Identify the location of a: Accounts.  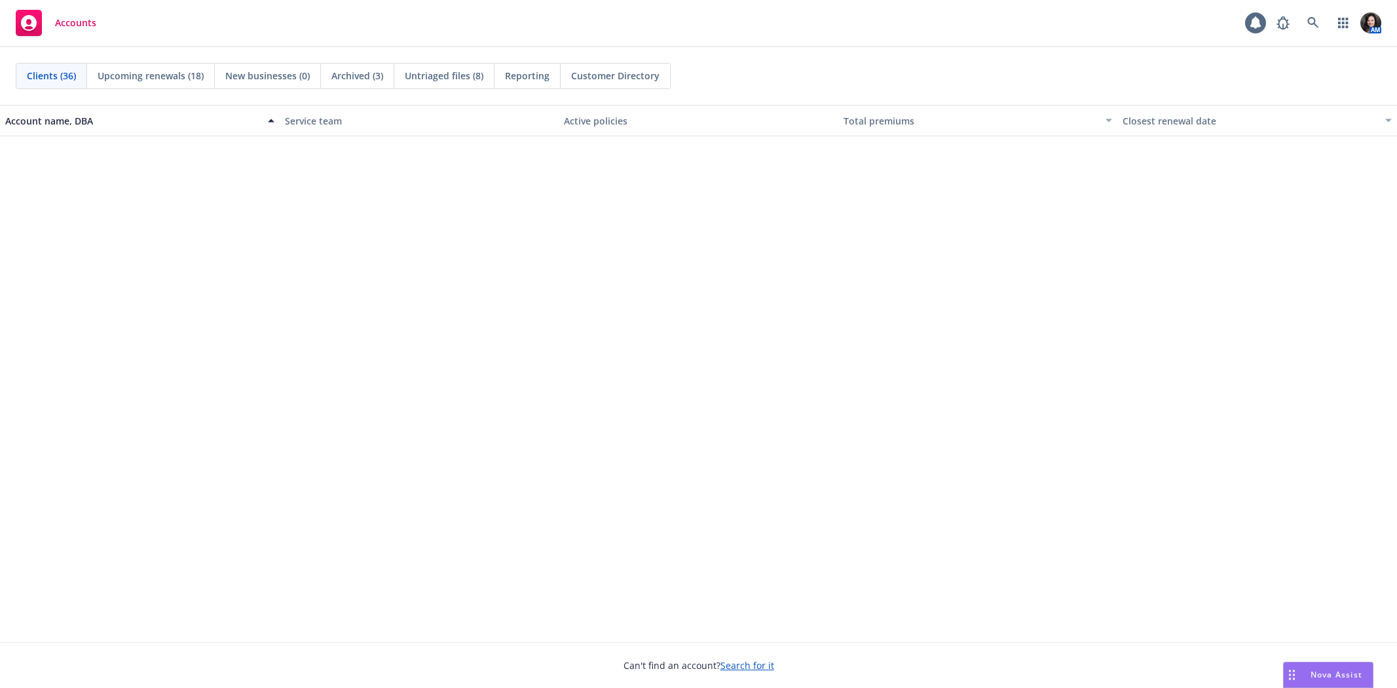
(56, 23).